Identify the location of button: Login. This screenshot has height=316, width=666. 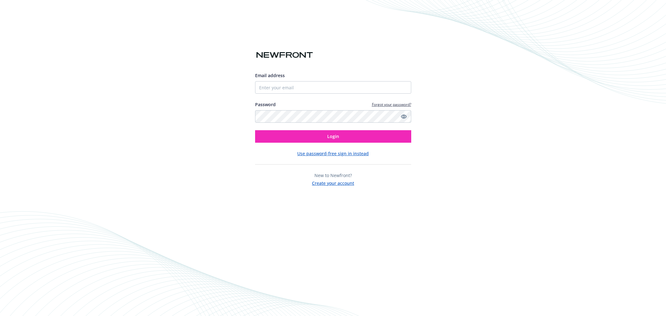
(333, 137).